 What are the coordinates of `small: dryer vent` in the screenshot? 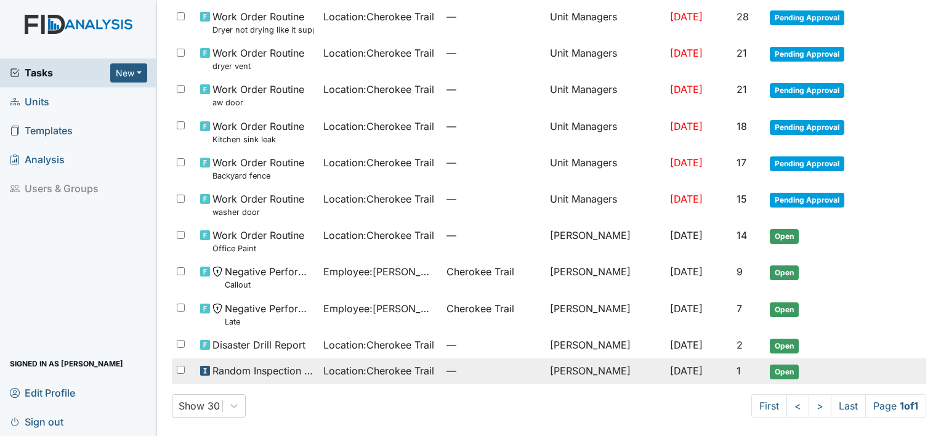 It's located at (258, 66).